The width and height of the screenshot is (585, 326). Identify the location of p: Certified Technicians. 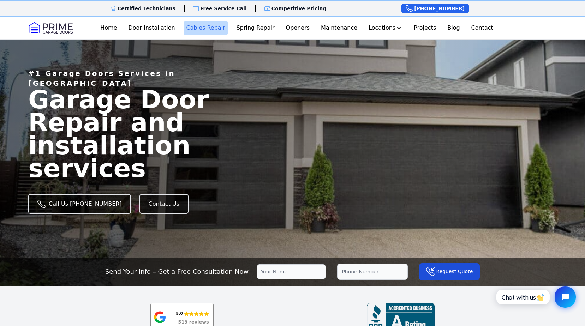
(146, 8).